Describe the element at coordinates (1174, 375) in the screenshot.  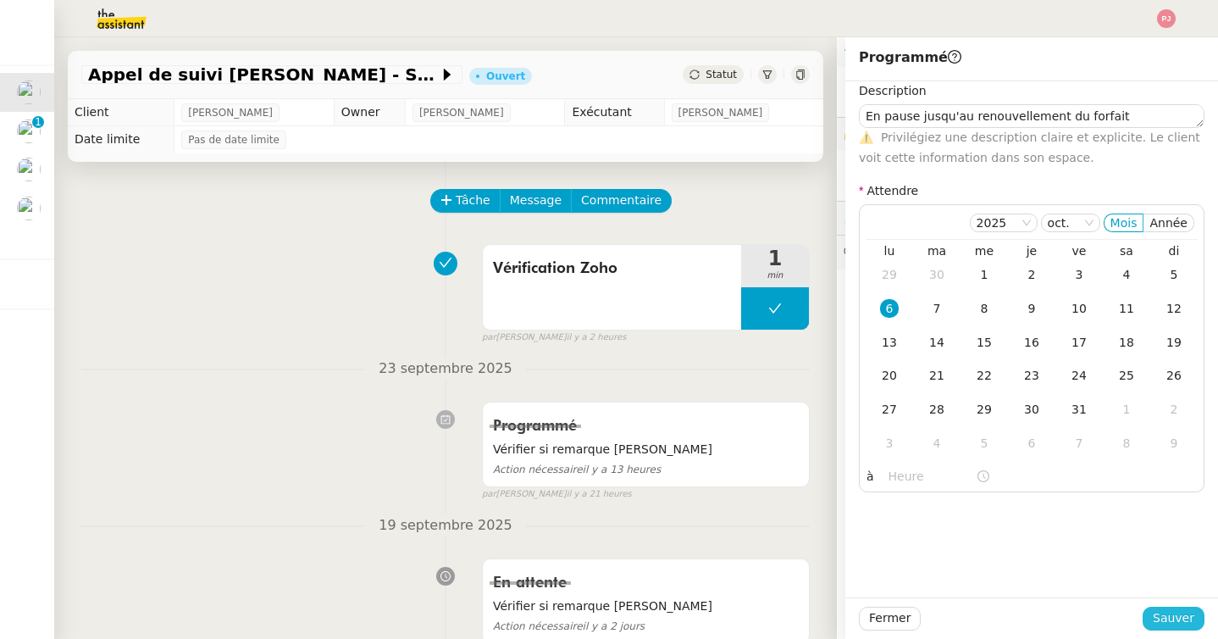
I see `div: 26` at that location.